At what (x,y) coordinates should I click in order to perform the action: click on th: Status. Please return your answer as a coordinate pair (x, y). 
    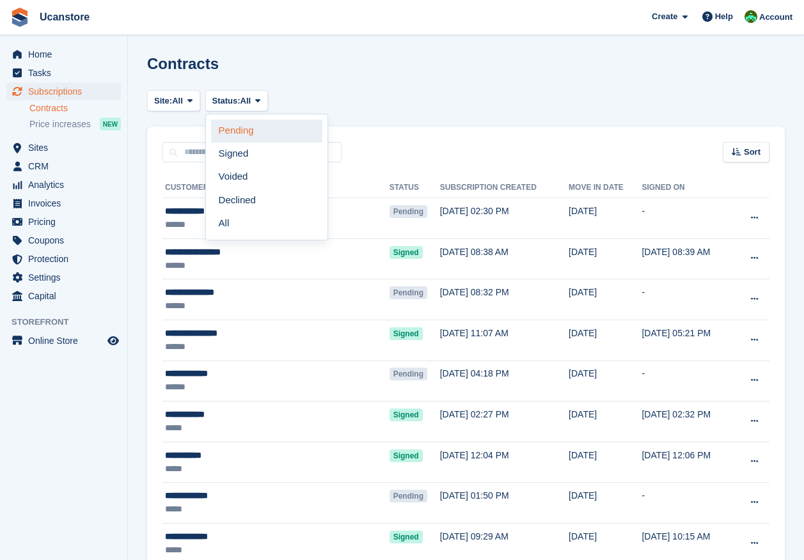
    Looking at the image, I should click on (414, 188).